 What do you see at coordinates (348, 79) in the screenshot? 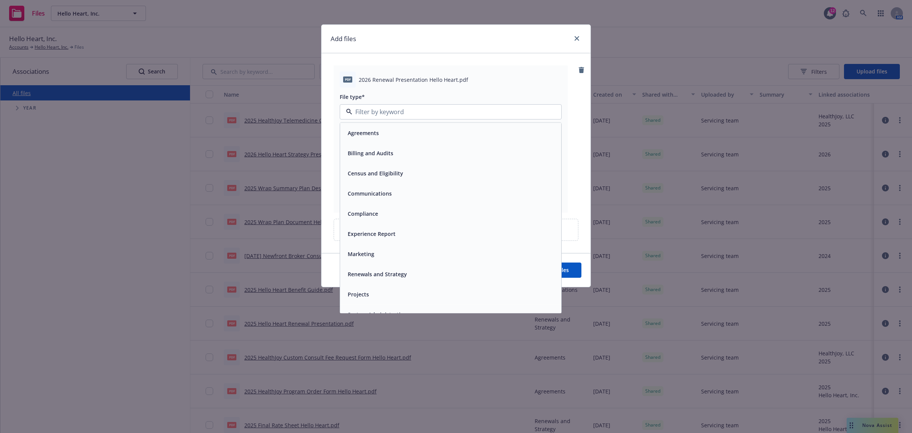
I see `span: pdf` at bounding box center [348, 79].